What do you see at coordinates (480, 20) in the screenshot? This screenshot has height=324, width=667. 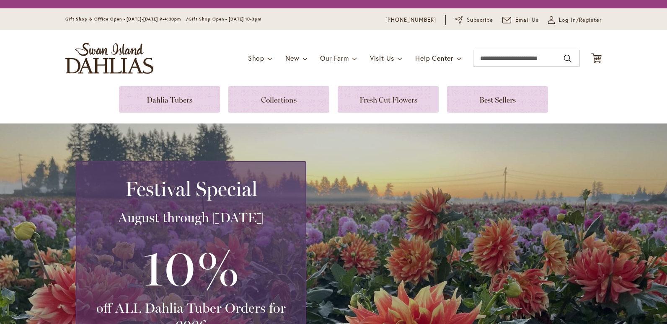 I see `span: Subscribe` at bounding box center [480, 20].